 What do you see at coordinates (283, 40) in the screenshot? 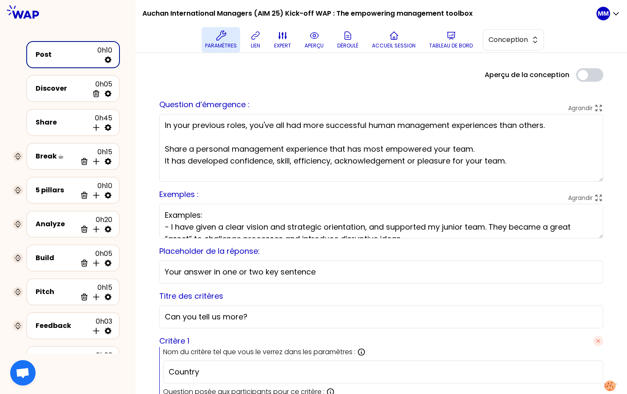
I see `button: expert` at bounding box center [283, 40].